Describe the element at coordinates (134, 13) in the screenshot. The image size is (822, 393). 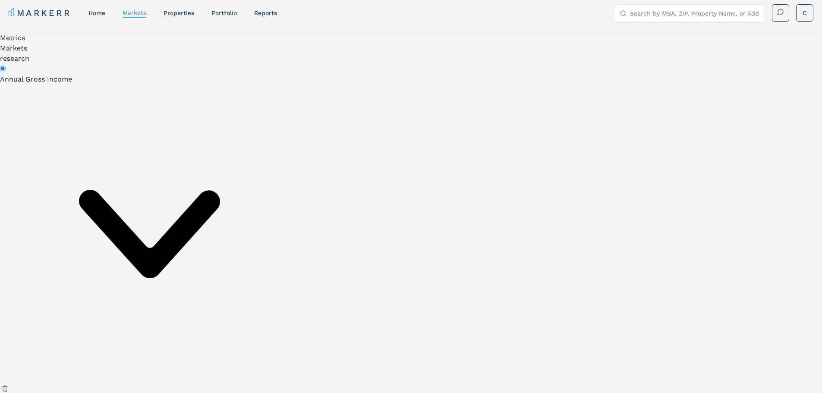
I see `a: markets` at that location.